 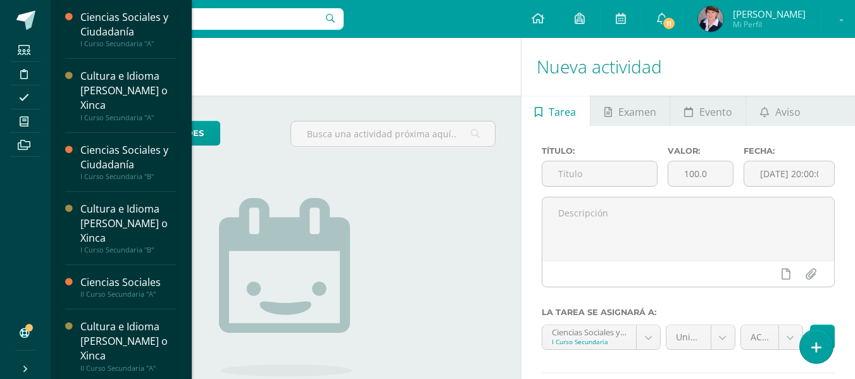 What do you see at coordinates (600, 151) in the screenshot?
I see `label: Título:` at bounding box center [600, 151].